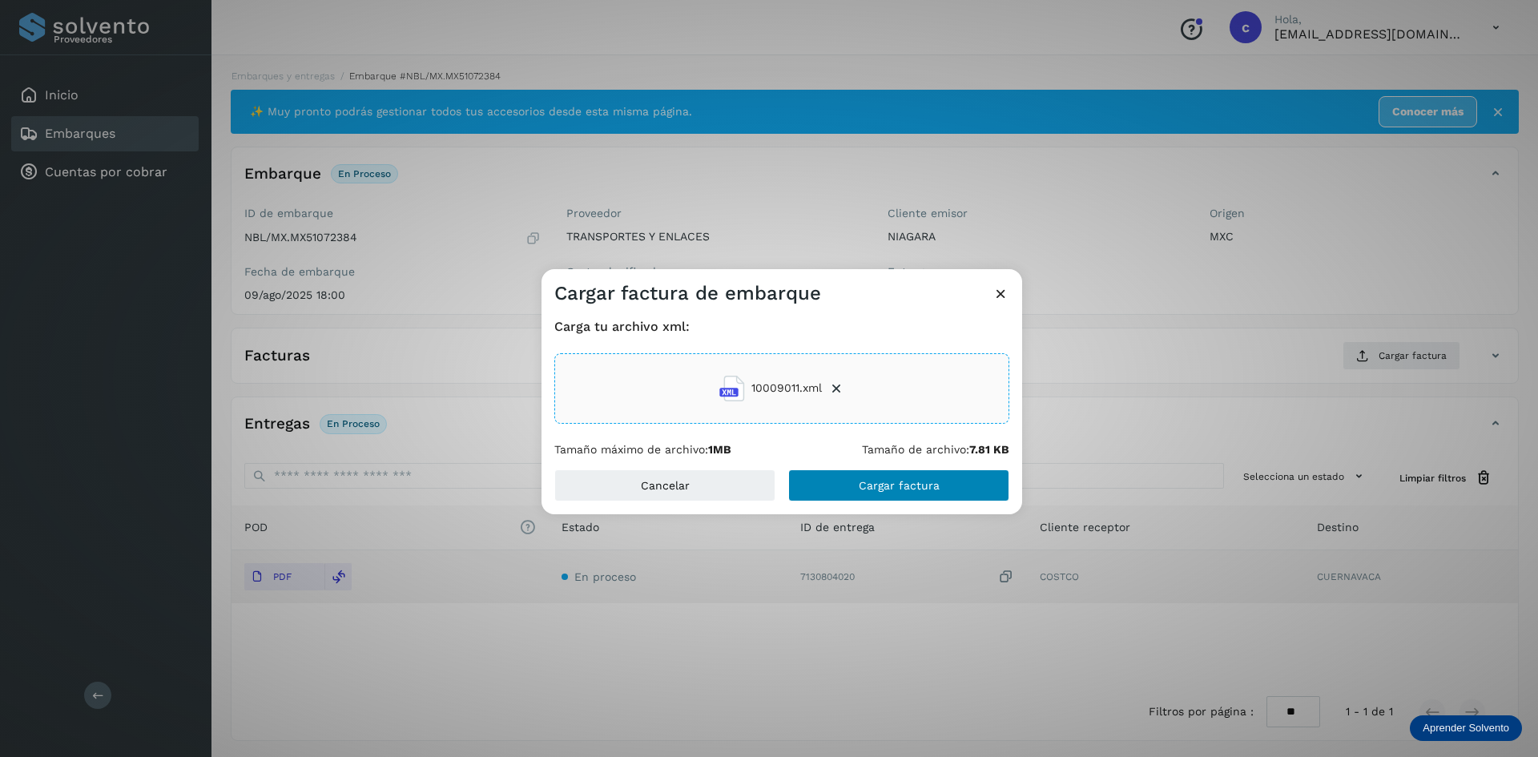 This screenshot has width=1538, height=757. Describe the element at coordinates (665, 485) in the screenshot. I see `button: Cancelar` at that location.